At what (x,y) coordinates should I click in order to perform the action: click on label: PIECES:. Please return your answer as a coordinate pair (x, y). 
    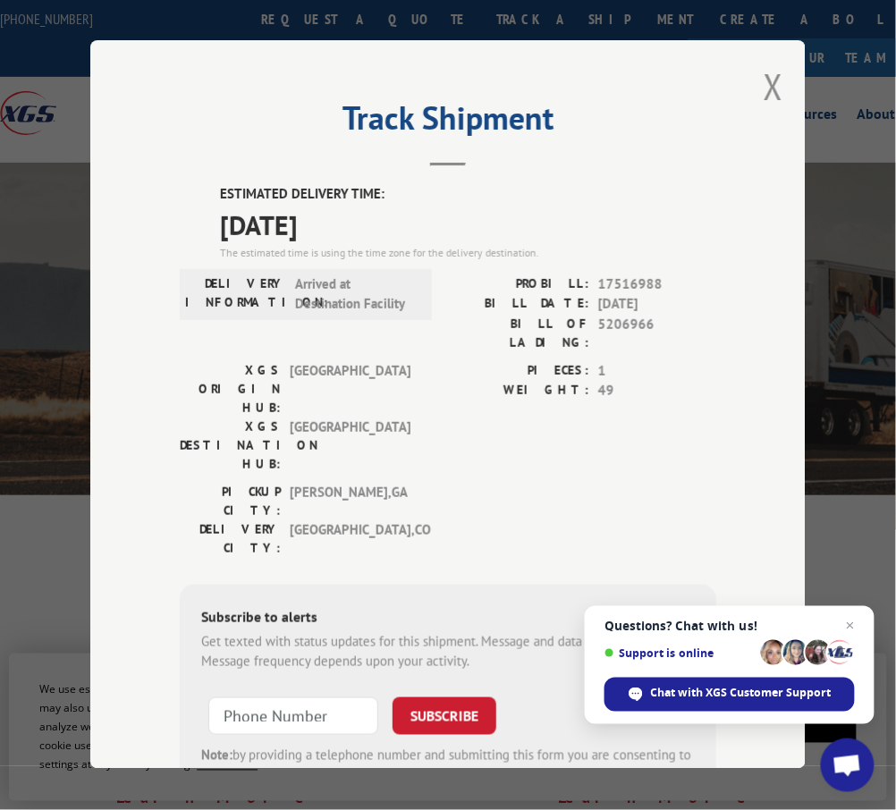
    Looking at the image, I should click on (519, 371).